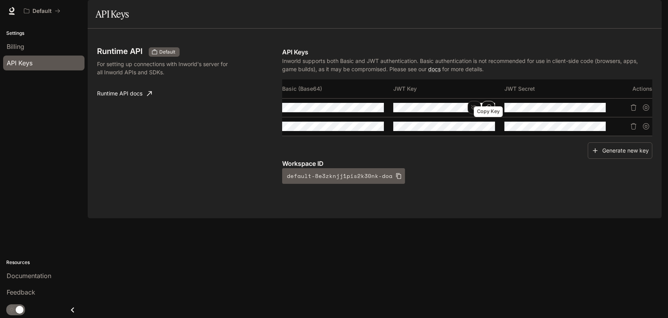 This screenshot has width=668, height=318. I want to click on h3: Runtime API, so click(120, 51).